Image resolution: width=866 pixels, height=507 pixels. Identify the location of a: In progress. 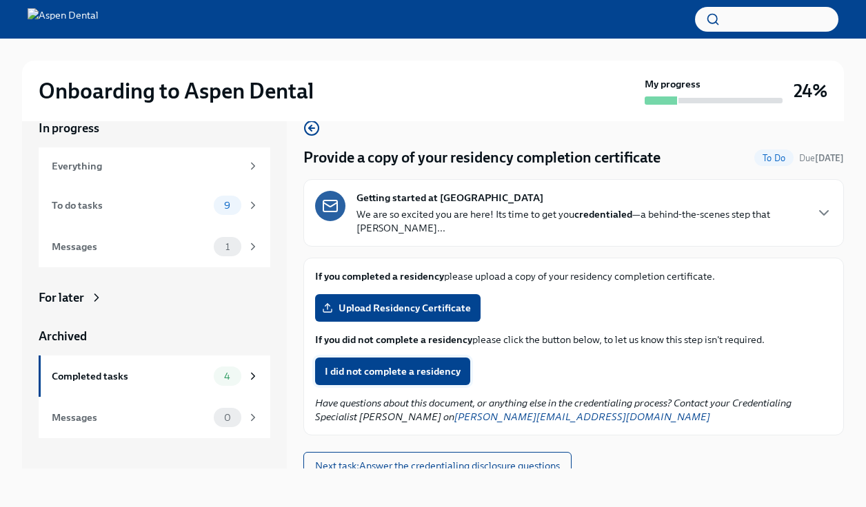
(154, 128).